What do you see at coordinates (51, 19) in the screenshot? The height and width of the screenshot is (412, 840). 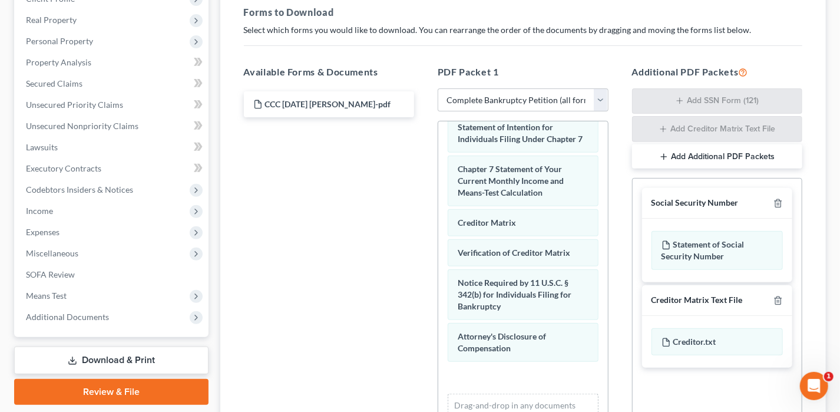 I see `span: Real Property` at bounding box center [51, 19].